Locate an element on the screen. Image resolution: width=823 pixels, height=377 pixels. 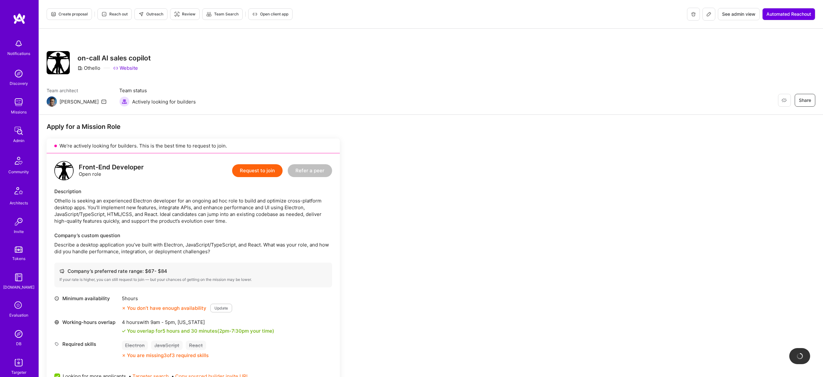
i: icon Mail is located at coordinates (104, 102).